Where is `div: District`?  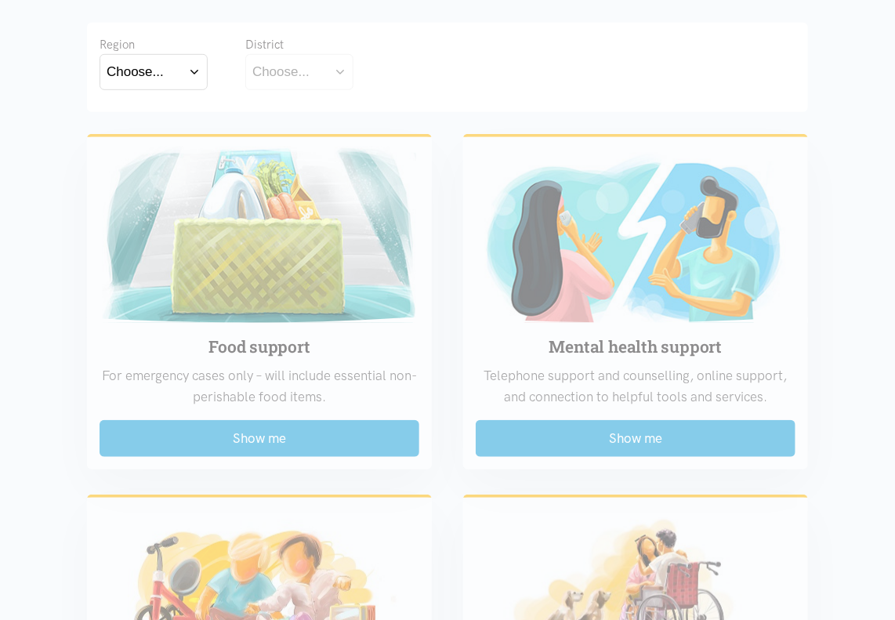
div: District is located at coordinates (300, 45).